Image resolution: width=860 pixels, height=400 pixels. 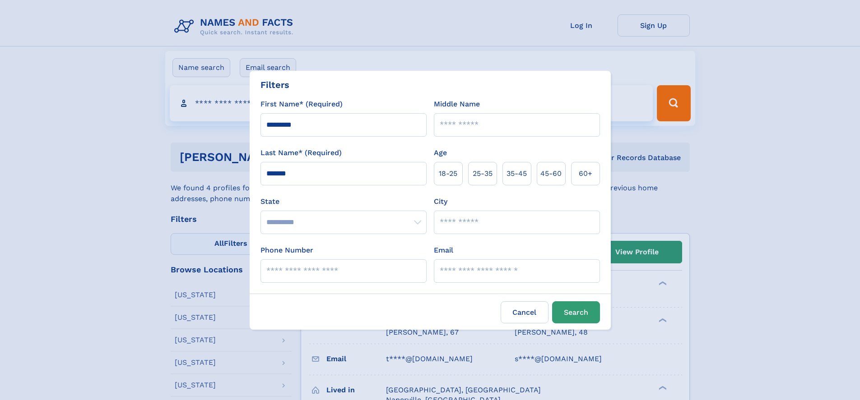 What do you see at coordinates (457, 104) in the screenshot?
I see `label: Middle Name` at bounding box center [457, 104].